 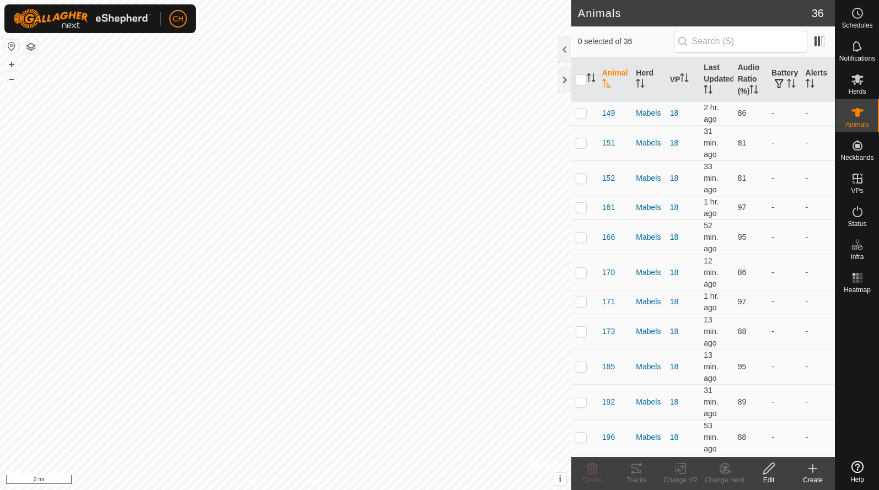 I want to click on span: CH, so click(x=178, y=19).